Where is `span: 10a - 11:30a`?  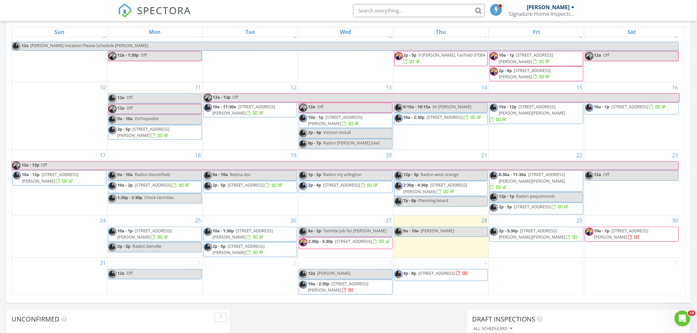
span: 10a - 11:30a is located at coordinates (225, 107).